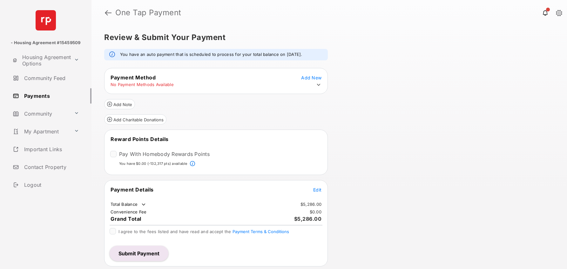 This screenshot has width=567, height=269. I want to click on span: I agree to the fees listed and have read and accept the, so click(204, 232).